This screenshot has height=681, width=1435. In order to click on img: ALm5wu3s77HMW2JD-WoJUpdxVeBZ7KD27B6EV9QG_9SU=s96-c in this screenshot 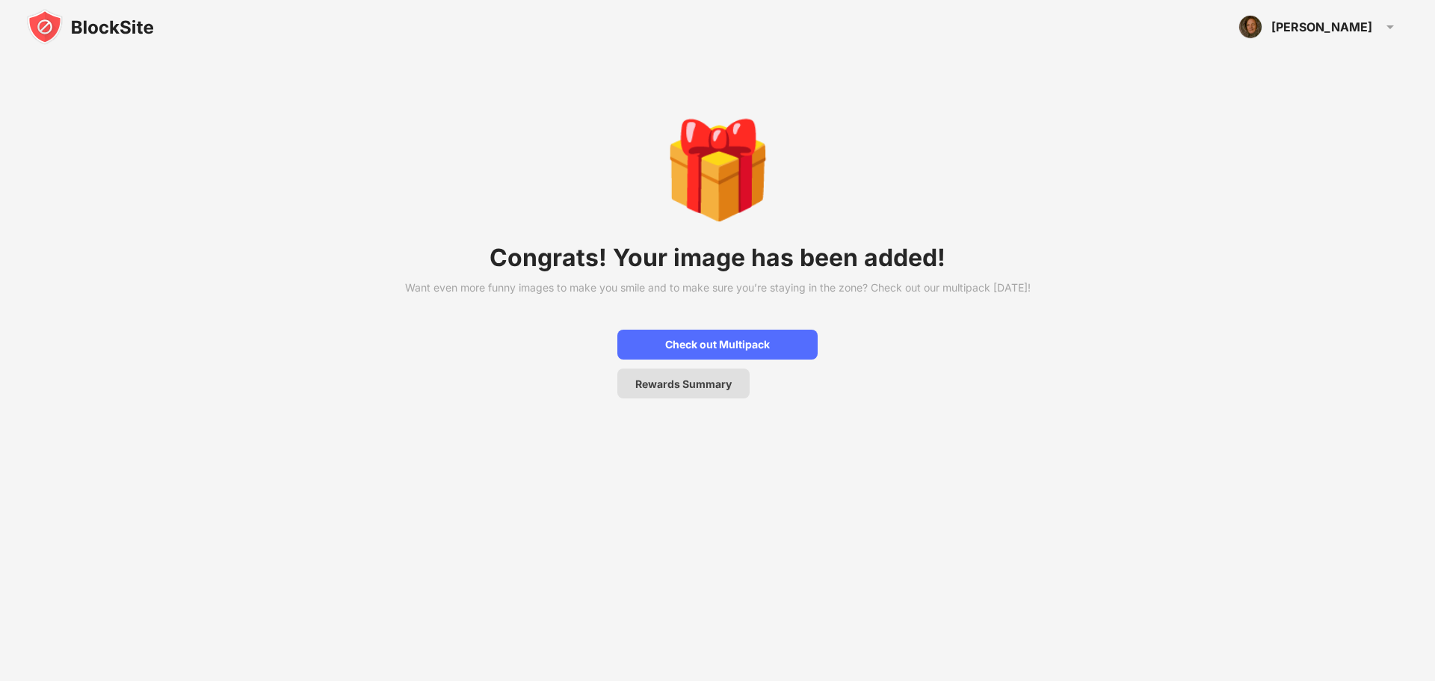, I will do `click(1250, 27)`.